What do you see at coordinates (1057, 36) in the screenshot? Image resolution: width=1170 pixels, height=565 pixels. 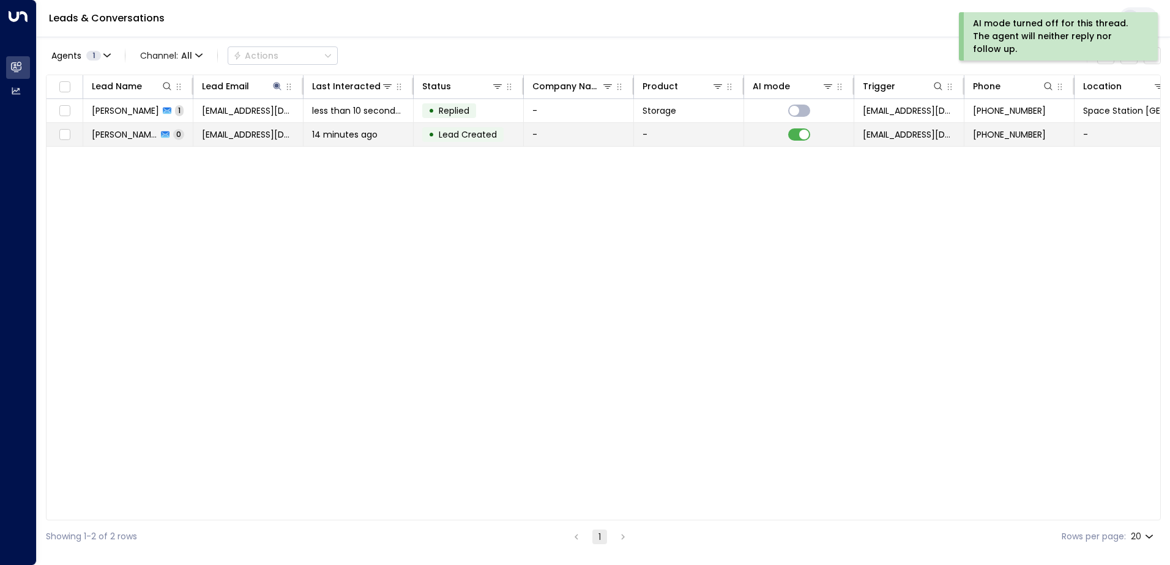 I see `div: AI mode turned off for this thread. The agent will neither reply nor follow up.` at bounding box center [1057, 36].